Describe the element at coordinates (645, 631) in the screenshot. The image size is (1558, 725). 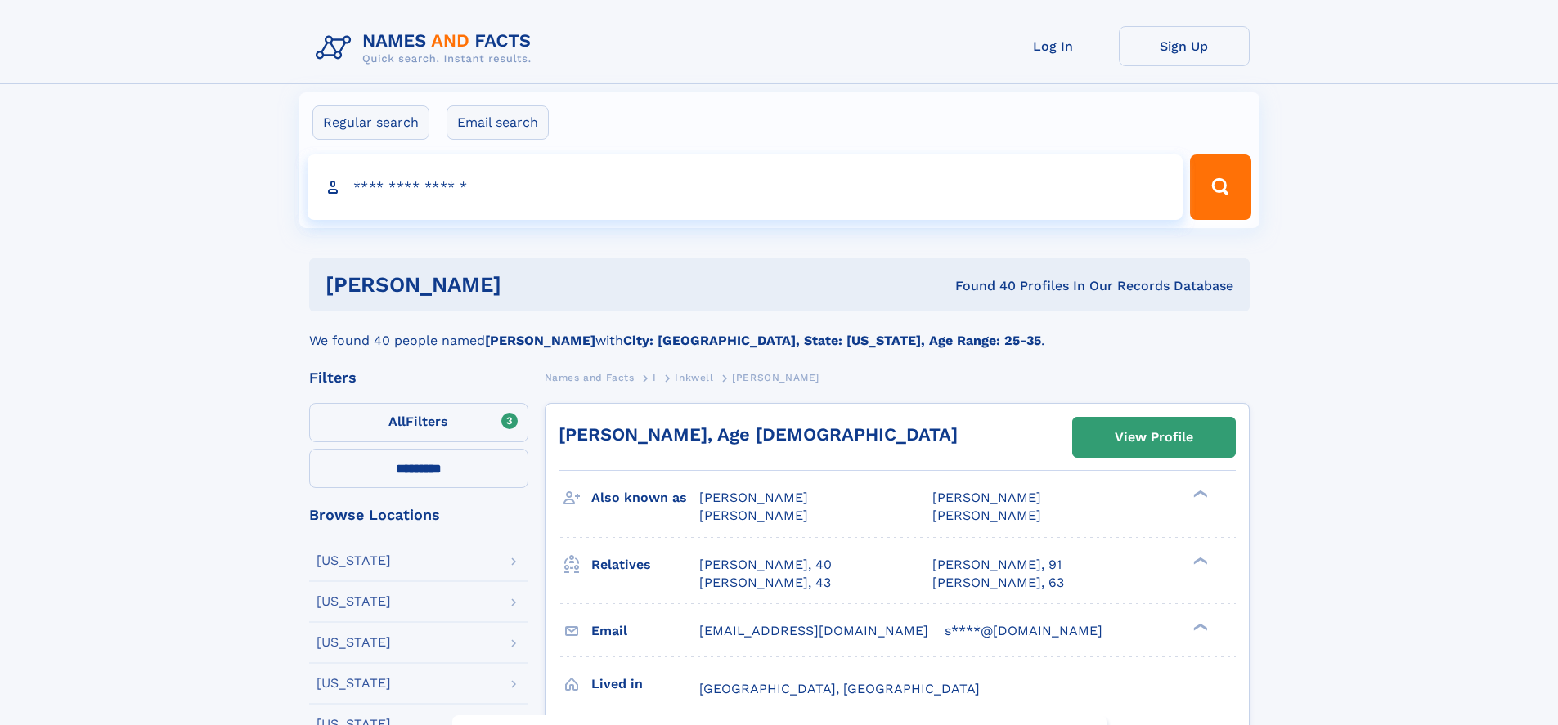
I see `h3: Email` at that location.